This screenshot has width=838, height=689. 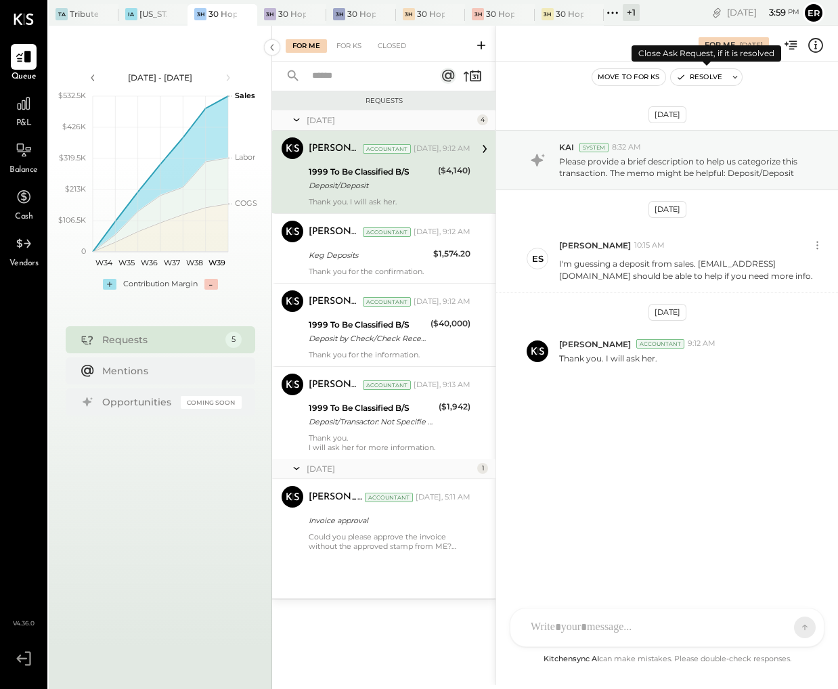 I want to click on span: P&L, so click(x=24, y=124).